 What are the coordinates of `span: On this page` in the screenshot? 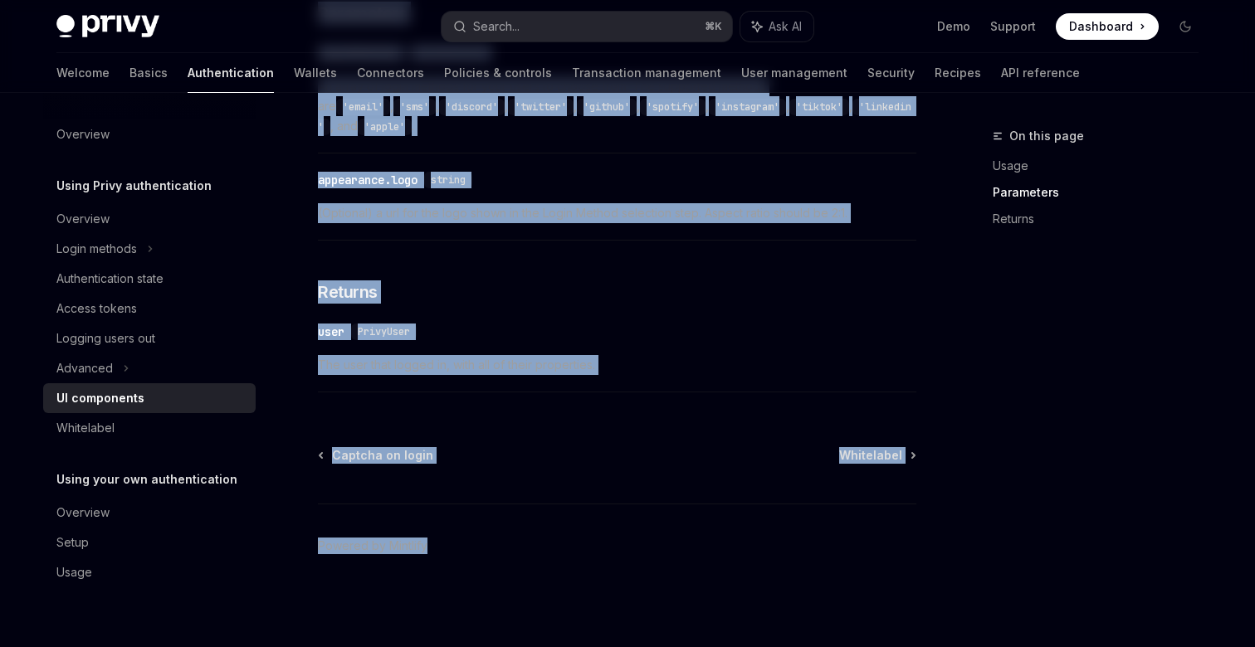 It's located at (1046, 136).